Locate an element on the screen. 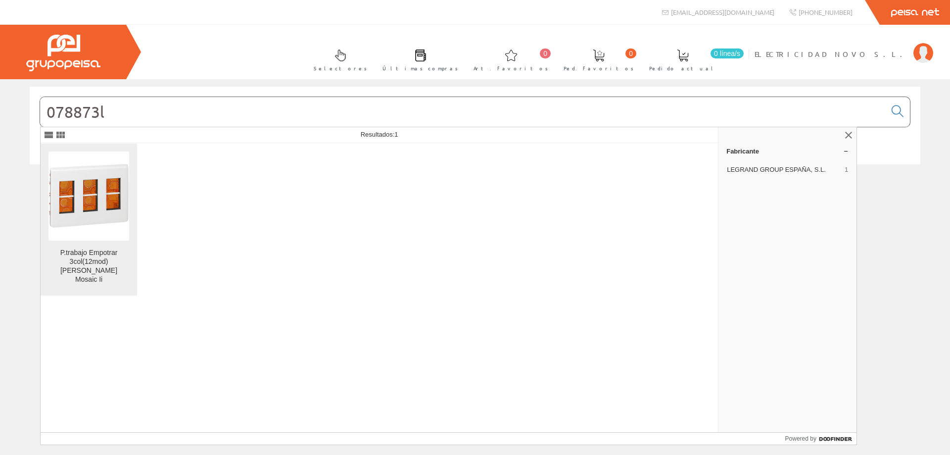 The width and height of the screenshot is (950, 455). a: Fabricante is located at coordinates (788, 151).